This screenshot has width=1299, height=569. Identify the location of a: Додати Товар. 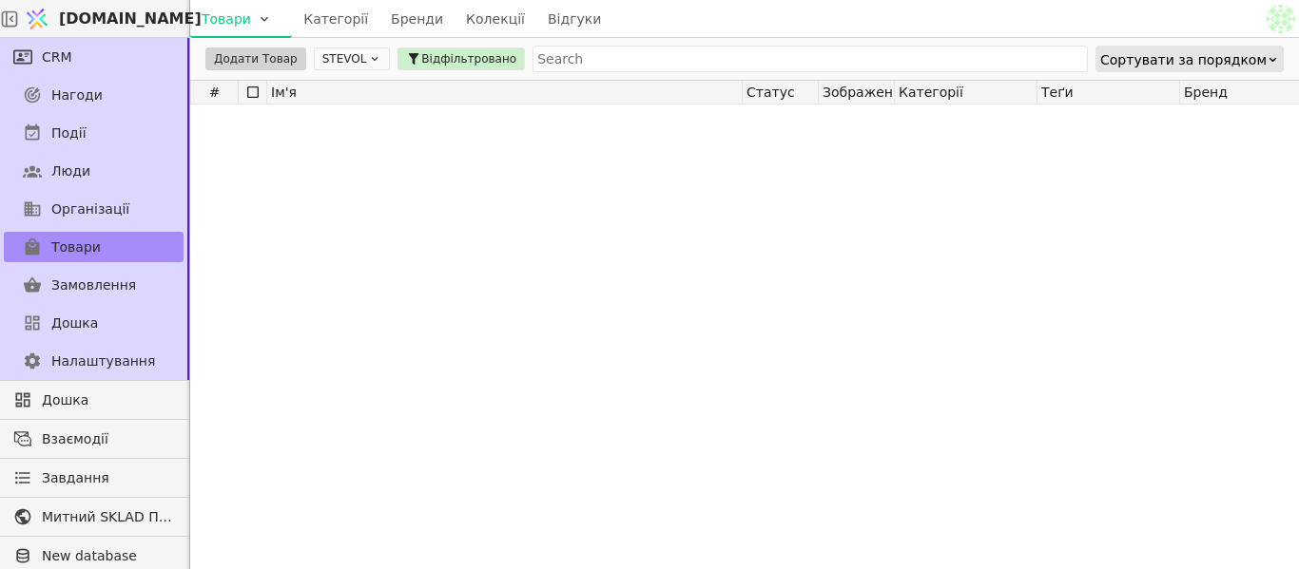
(256, 59).